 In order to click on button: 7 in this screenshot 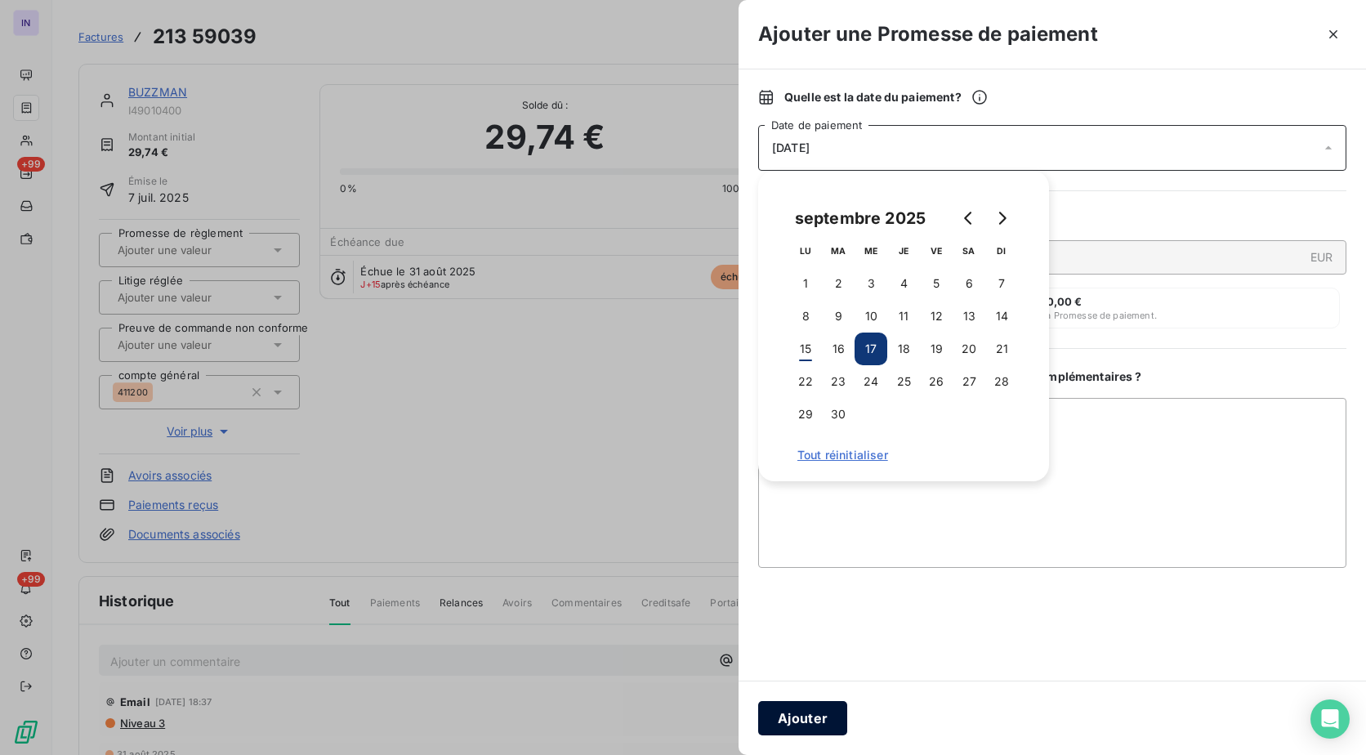, I will do `click(1002, 283)`.